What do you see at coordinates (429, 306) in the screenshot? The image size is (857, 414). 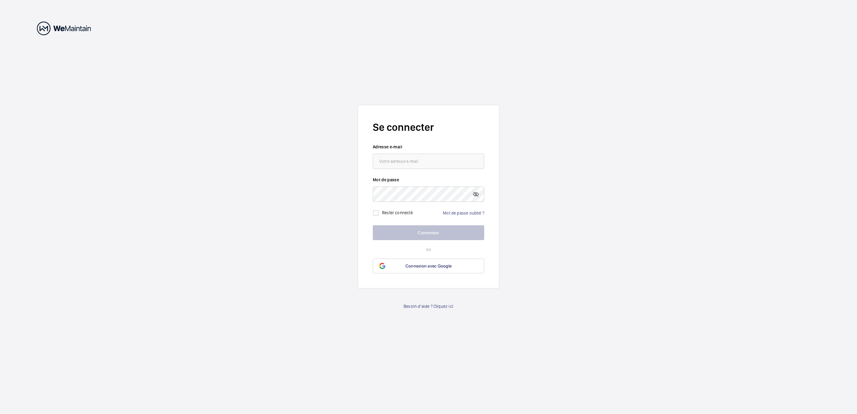 I see `a: Besoin d'aide ? Cliquez ici` at bounding box center [429, 306].